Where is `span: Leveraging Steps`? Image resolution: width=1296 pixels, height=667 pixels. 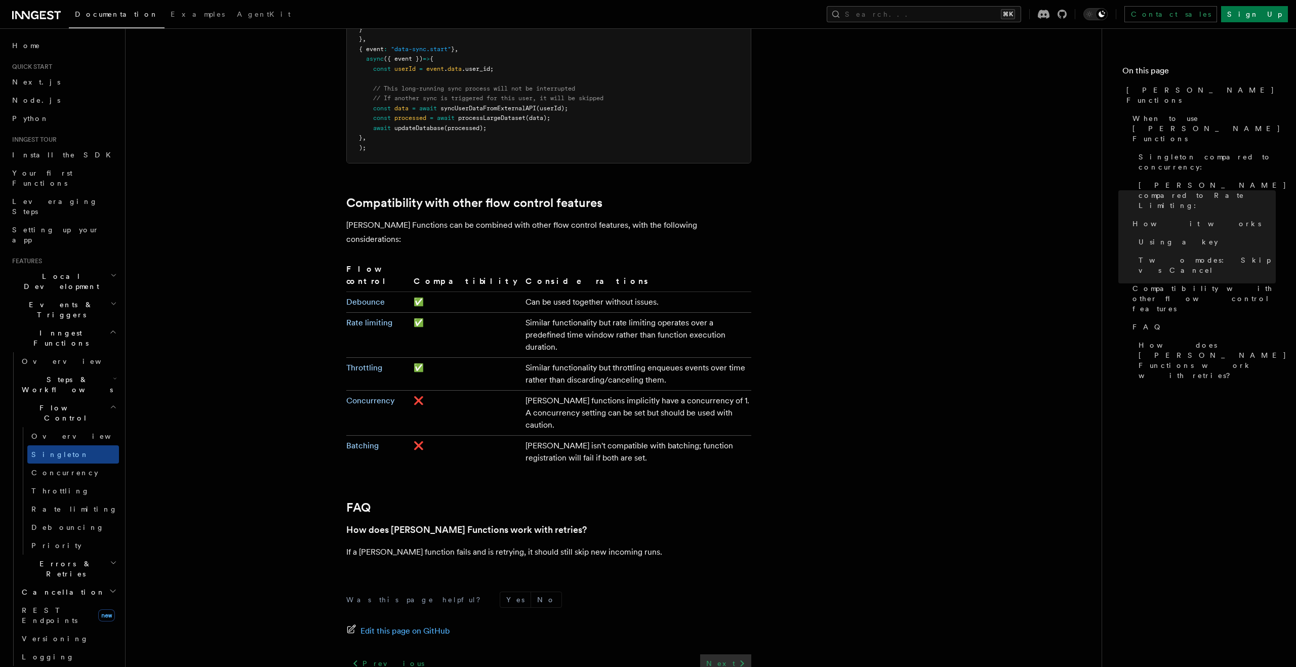 span: Leveraging Steps is located at coordinates (55, 207).